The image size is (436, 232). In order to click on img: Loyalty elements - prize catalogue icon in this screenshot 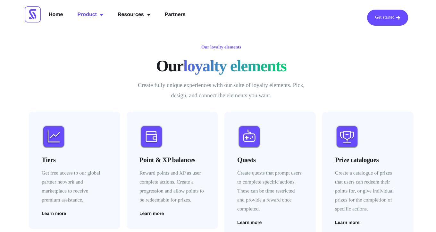, I will do `click(347, 136)`.